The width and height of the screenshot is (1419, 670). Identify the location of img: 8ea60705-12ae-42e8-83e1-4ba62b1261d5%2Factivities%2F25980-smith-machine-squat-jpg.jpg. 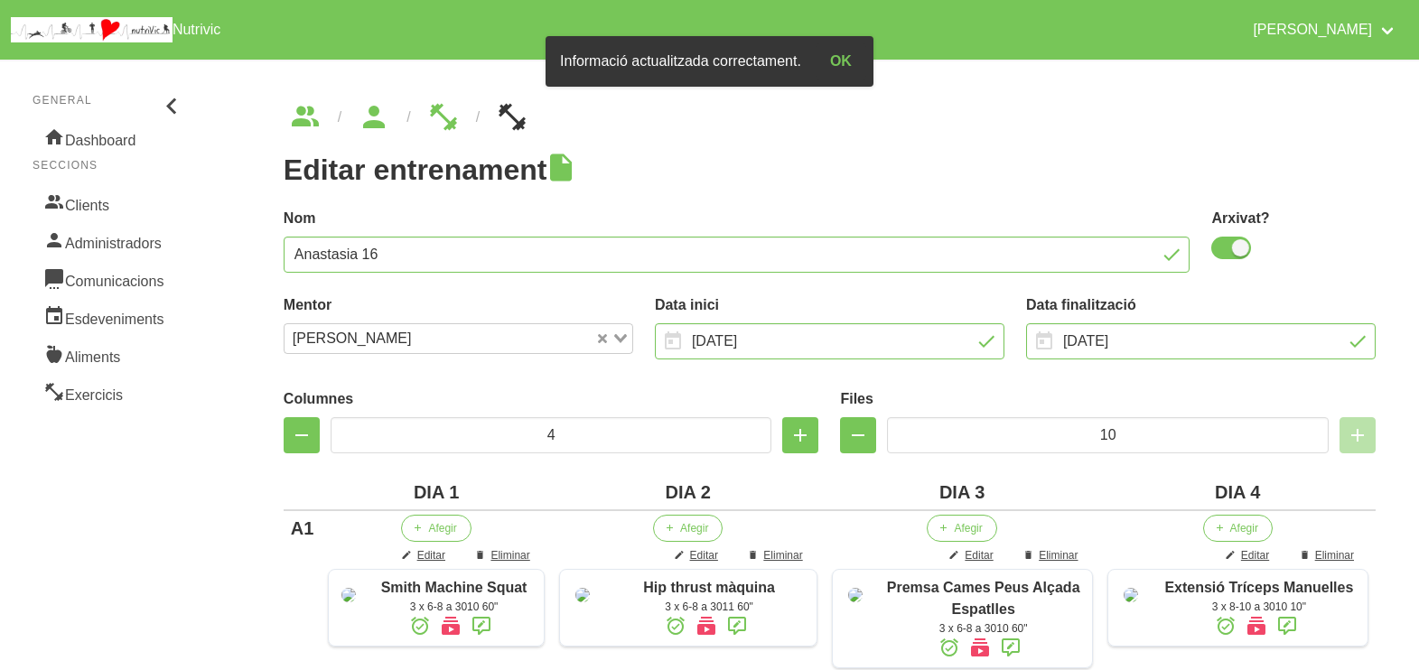
(349, 595).